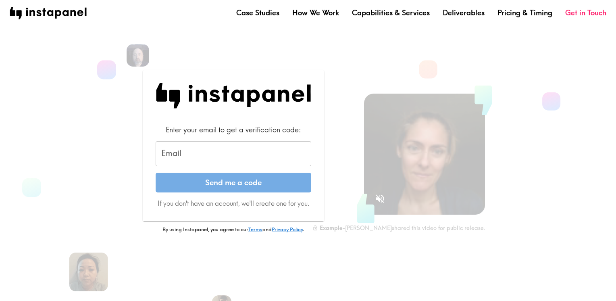 The height and width of the screenshot is (301, 616). I want to click on a: Privacy Policy, so click(287, 229).